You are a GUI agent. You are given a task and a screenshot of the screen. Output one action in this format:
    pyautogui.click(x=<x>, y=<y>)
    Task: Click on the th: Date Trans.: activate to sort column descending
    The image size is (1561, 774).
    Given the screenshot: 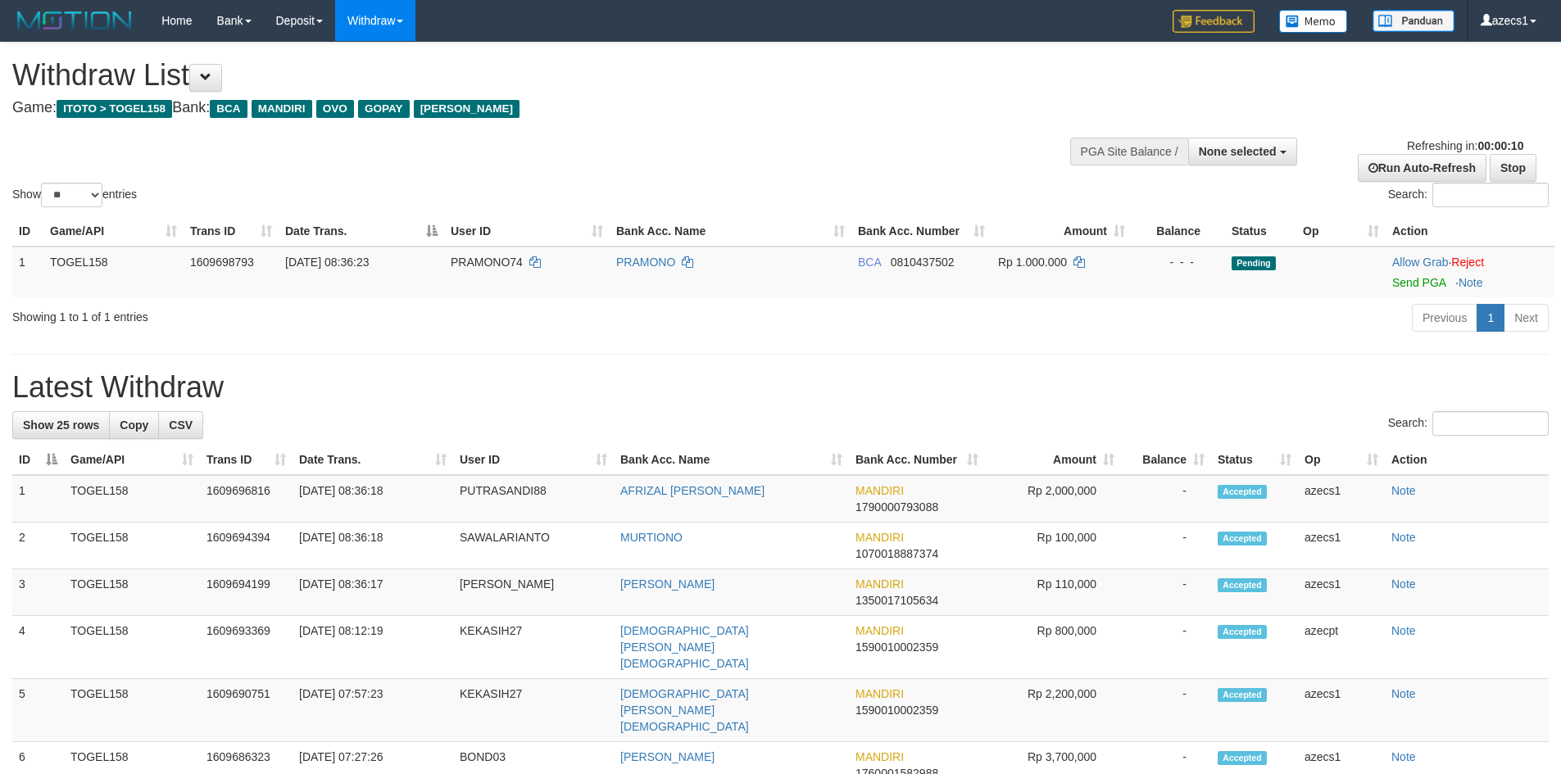 What is the action you would take?
    pyautogui.click(x=361, y=231)
    